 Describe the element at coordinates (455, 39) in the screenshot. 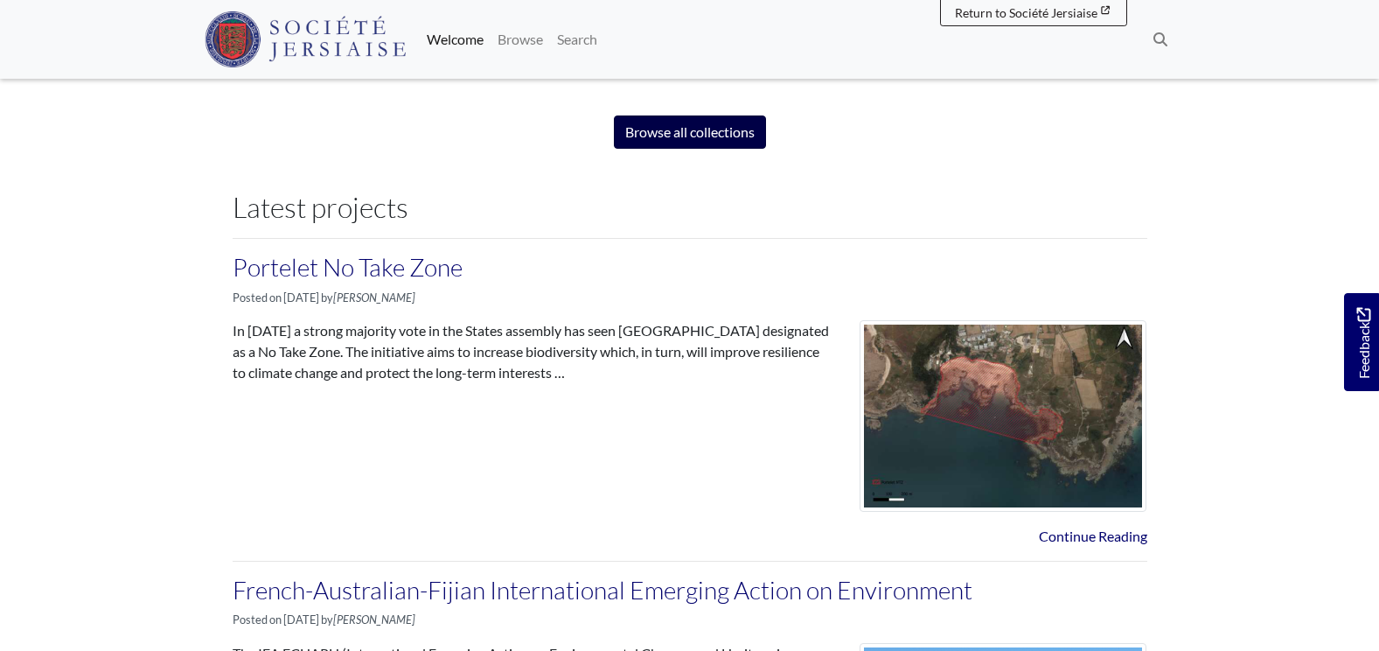

I see `a: Welcome` at that location.